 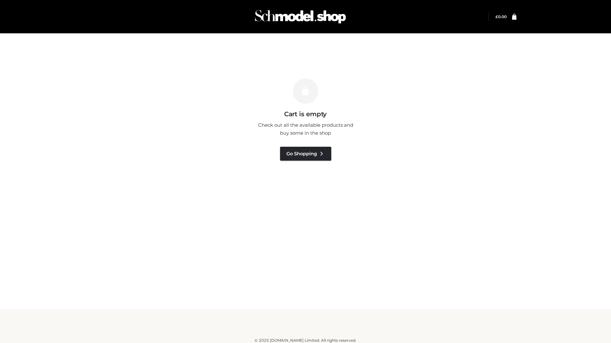 What do you see at coordinates (300, 17) in the screenshot?
I see `a: Schmodel Admin 964` at bounding box center [300, 17].